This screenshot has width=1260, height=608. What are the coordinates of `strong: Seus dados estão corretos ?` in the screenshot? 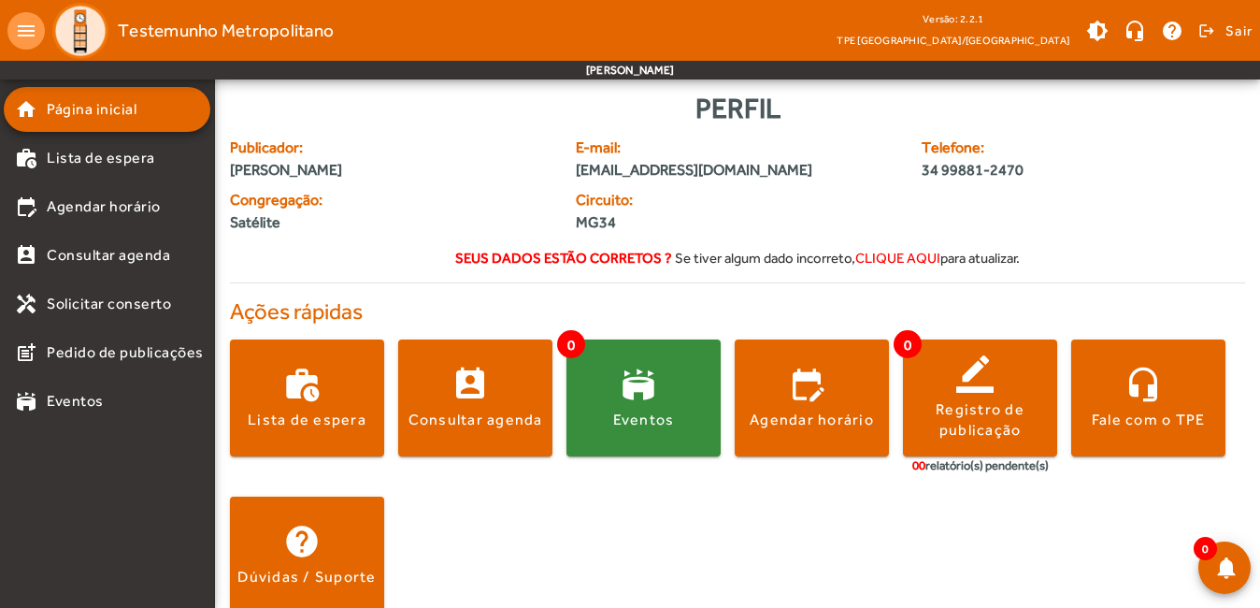 It's located at (564, 257).